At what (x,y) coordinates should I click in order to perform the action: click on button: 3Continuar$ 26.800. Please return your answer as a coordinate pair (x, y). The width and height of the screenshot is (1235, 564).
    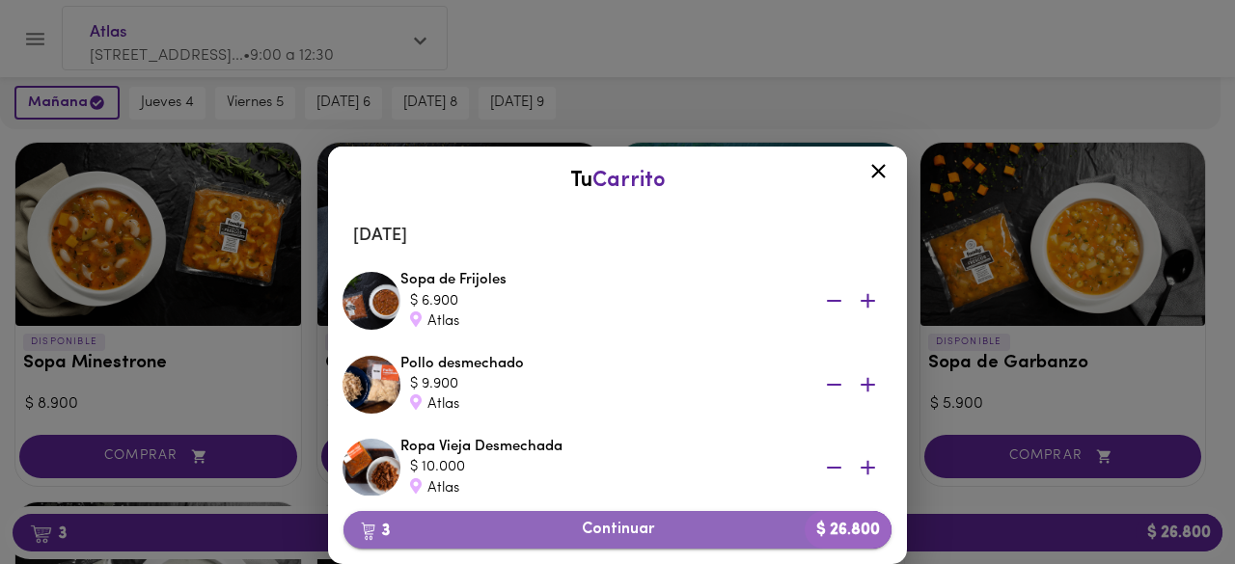
    Looking at the image, I should click on (618, 530).